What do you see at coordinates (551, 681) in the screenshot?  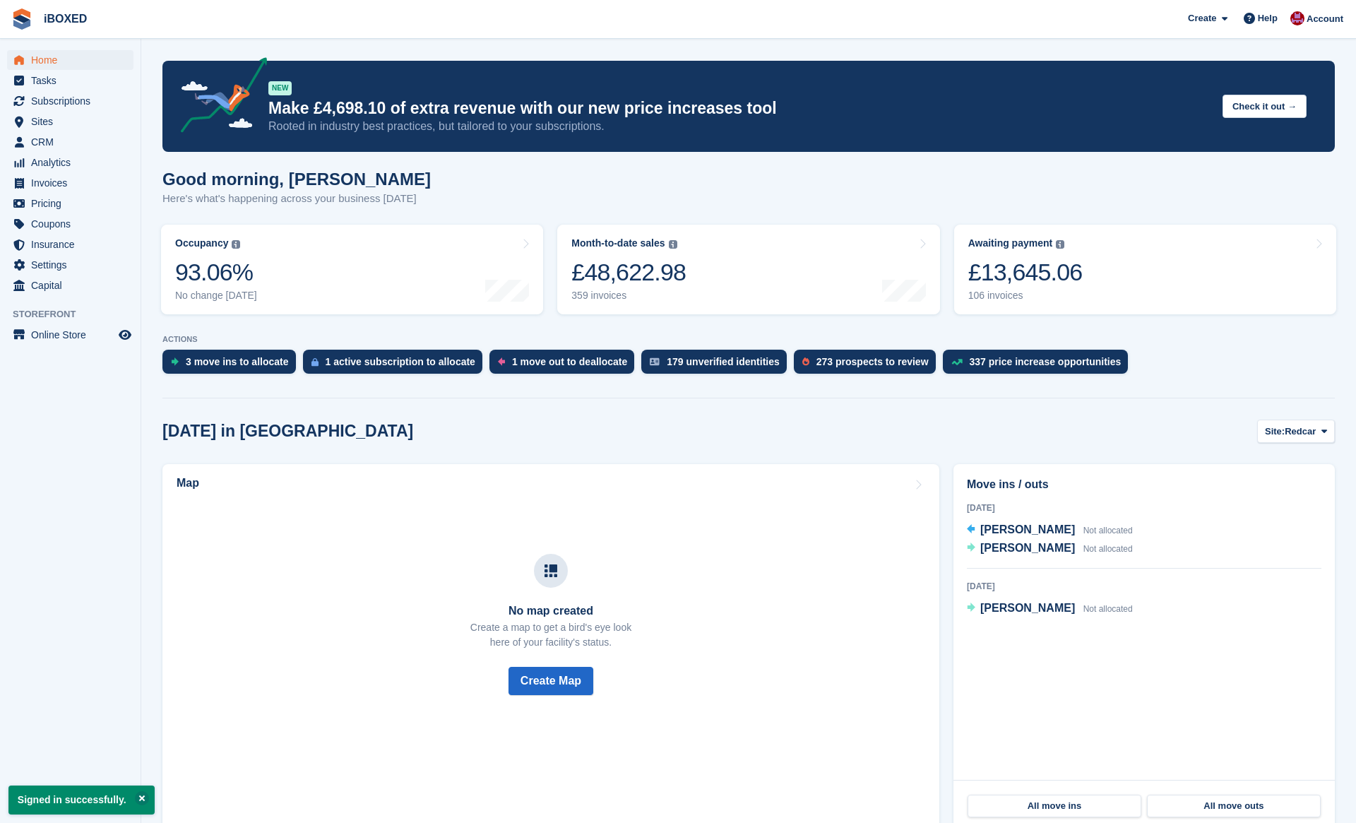 I see `button: Create Map` at bounding box center [551, 681].